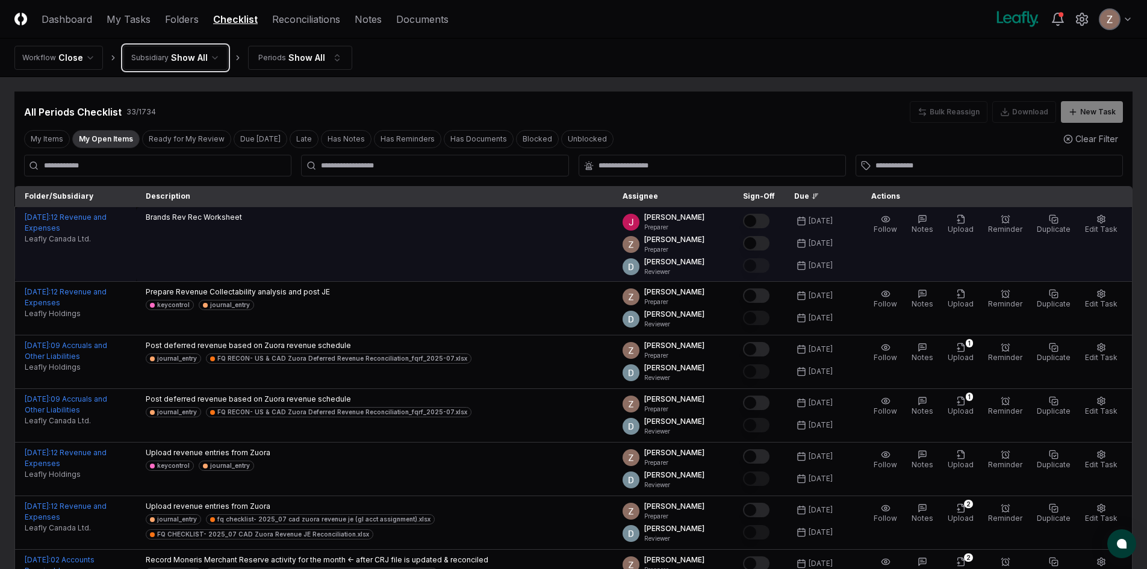 Image resolution: width=1147 pixels, height=569 pixels. What do you see at coordinates (306, 57) in the screenshot?
I see `div: Show All` at bounding box center [306, 57].